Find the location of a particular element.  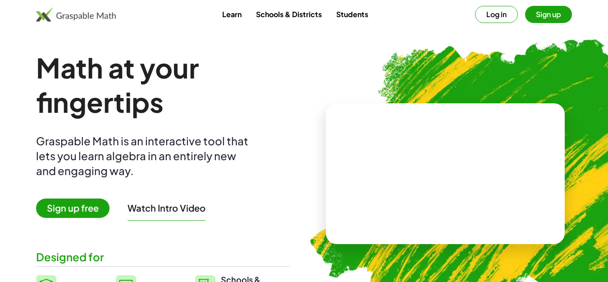

button: Sign up is located at coordinates (549, 14).